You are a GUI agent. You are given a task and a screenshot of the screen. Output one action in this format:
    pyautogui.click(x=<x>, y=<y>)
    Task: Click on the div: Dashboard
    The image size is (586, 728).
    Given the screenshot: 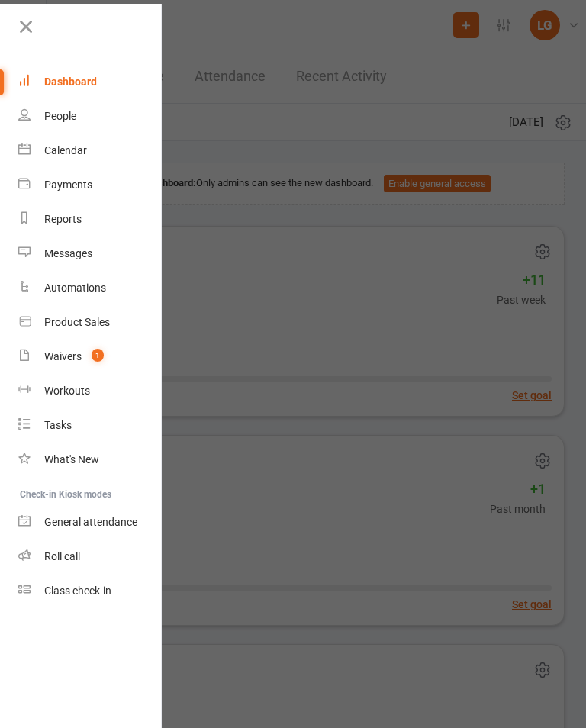 What is the action you would take?
    pyautogui.click(x=70, y=82)
    